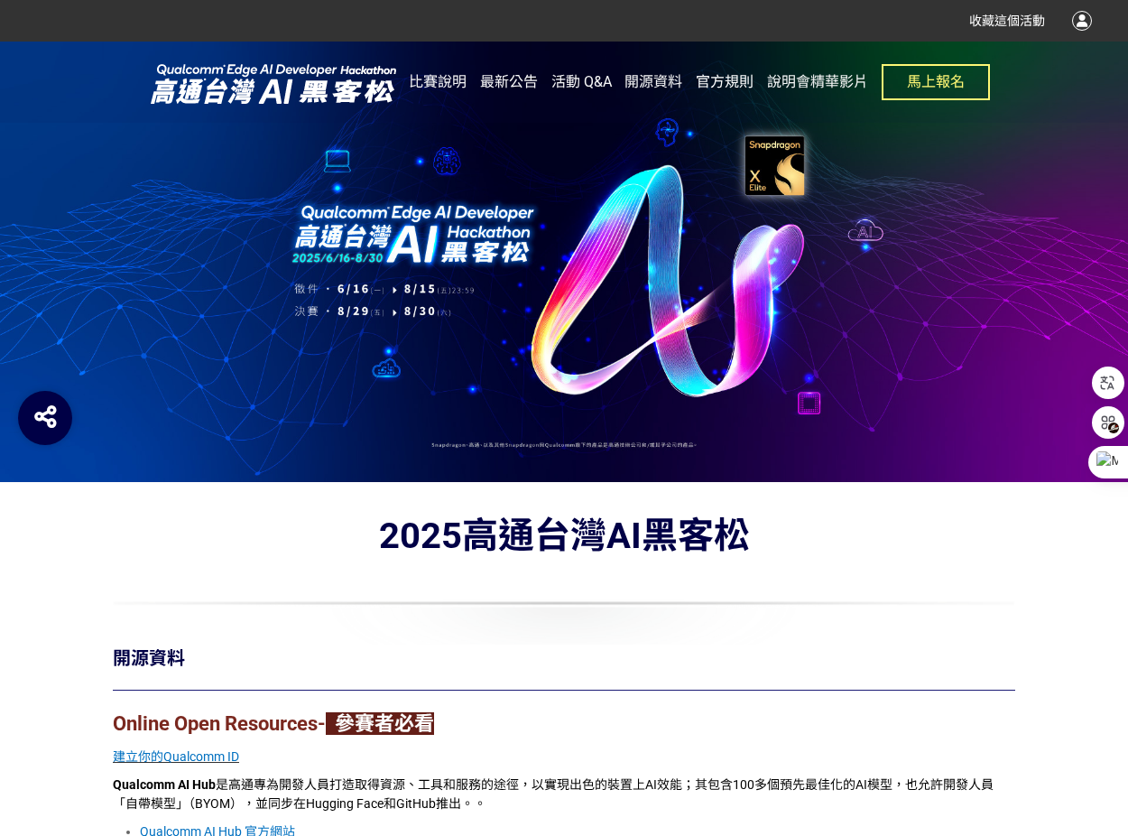  What do you see at coordinates (164, 784) in the screenshot?
I see `strong: Qualcomm AI Hub` at bounding box center [164, 784].